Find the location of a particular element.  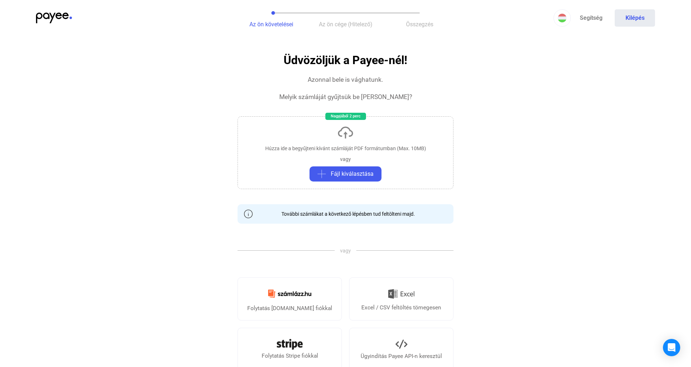

div: Azonnal bele is vághatunk. is located at coordinates (346, 80).